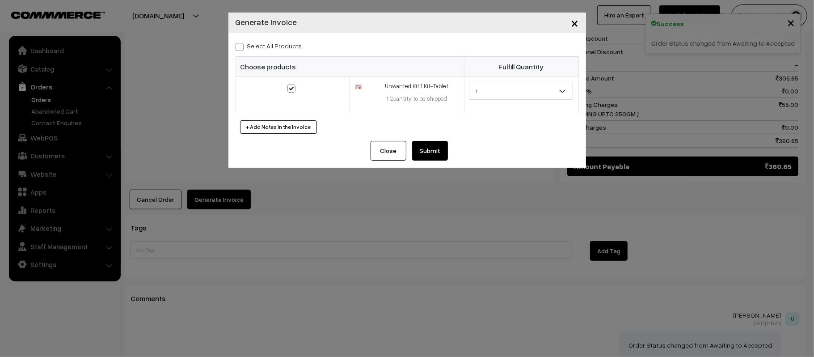  Describe the element at coordinates (350, 67) in the screenshot. I see `th: Choose products` at that location.